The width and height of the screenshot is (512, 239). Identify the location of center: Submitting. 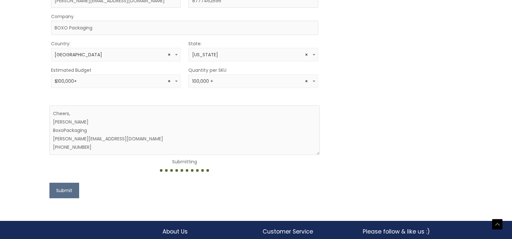
(184, 166).